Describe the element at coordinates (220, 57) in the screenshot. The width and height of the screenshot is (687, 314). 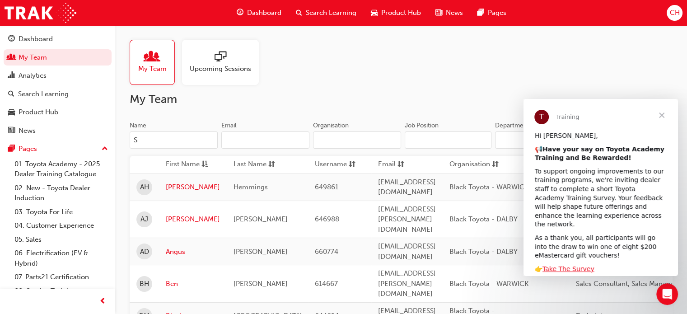
I see `span: sessionType_ONLINE_URL-icon` at that location.